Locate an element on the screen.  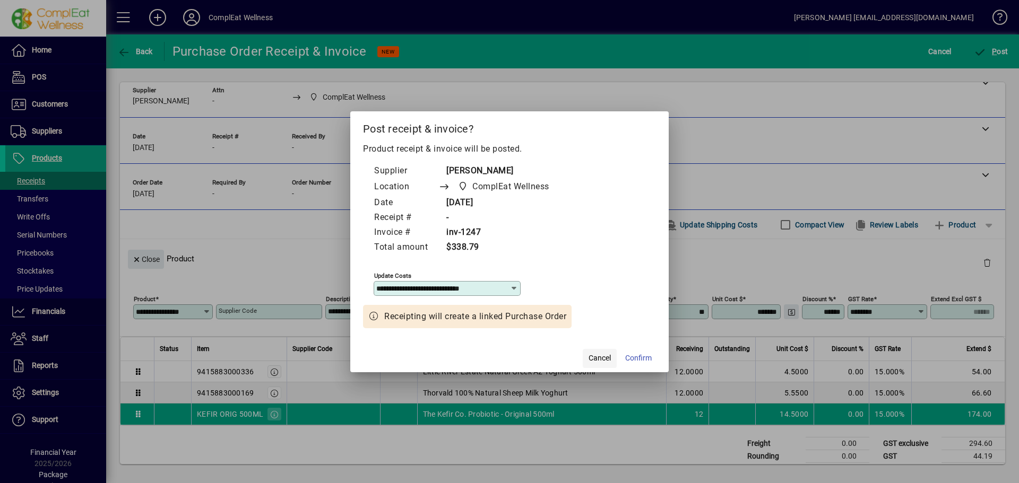
span: Cancel is located at coordinates (600, 358).